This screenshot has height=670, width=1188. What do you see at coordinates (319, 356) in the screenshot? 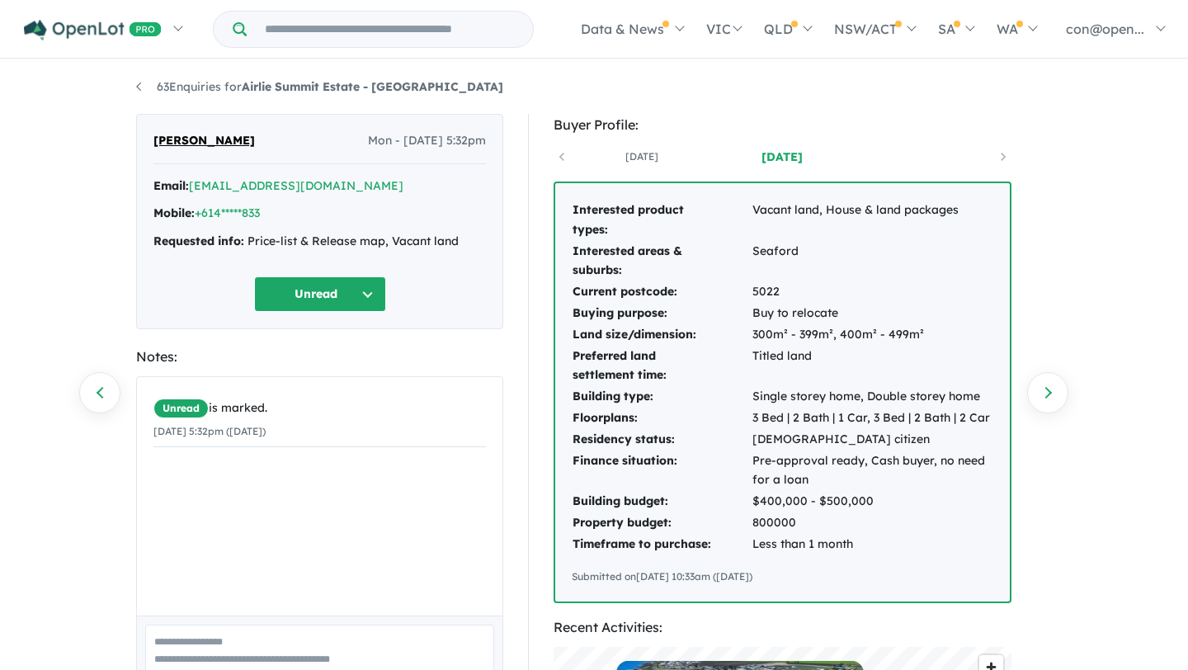
I see `div: Notes:` at bounding box center [319, 356].